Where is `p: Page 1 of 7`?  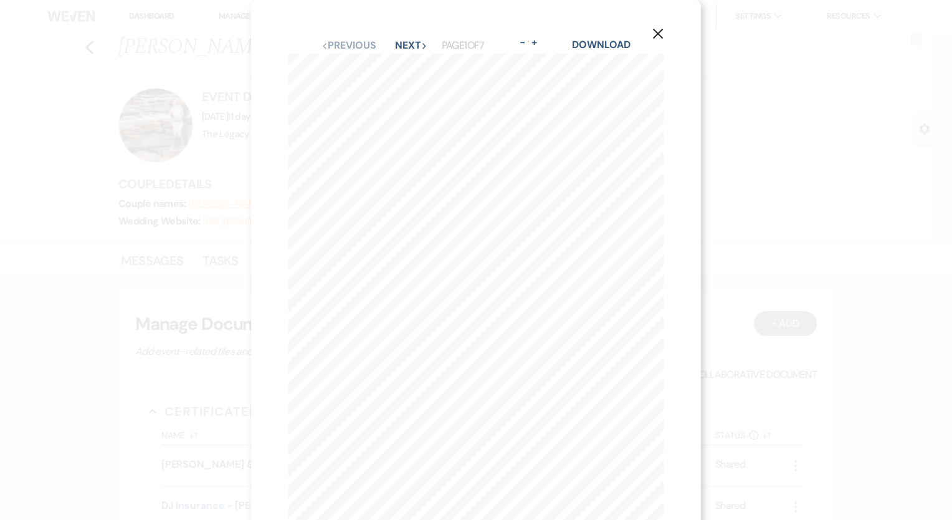 p: Page 1 of 7 is located at coordinates (463, 45).